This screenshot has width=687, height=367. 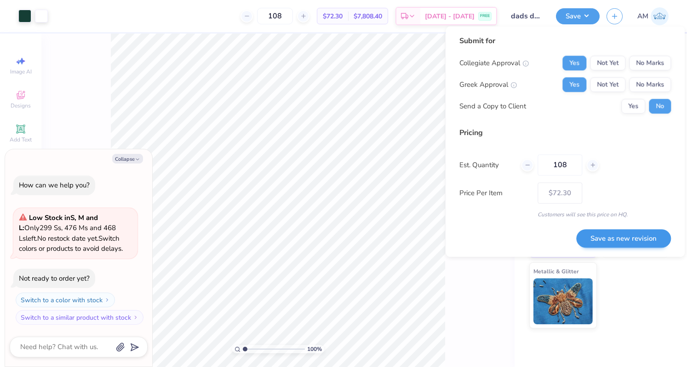 I want to click on button: Switch to a similar product with stock, so click(x=80, y=318).